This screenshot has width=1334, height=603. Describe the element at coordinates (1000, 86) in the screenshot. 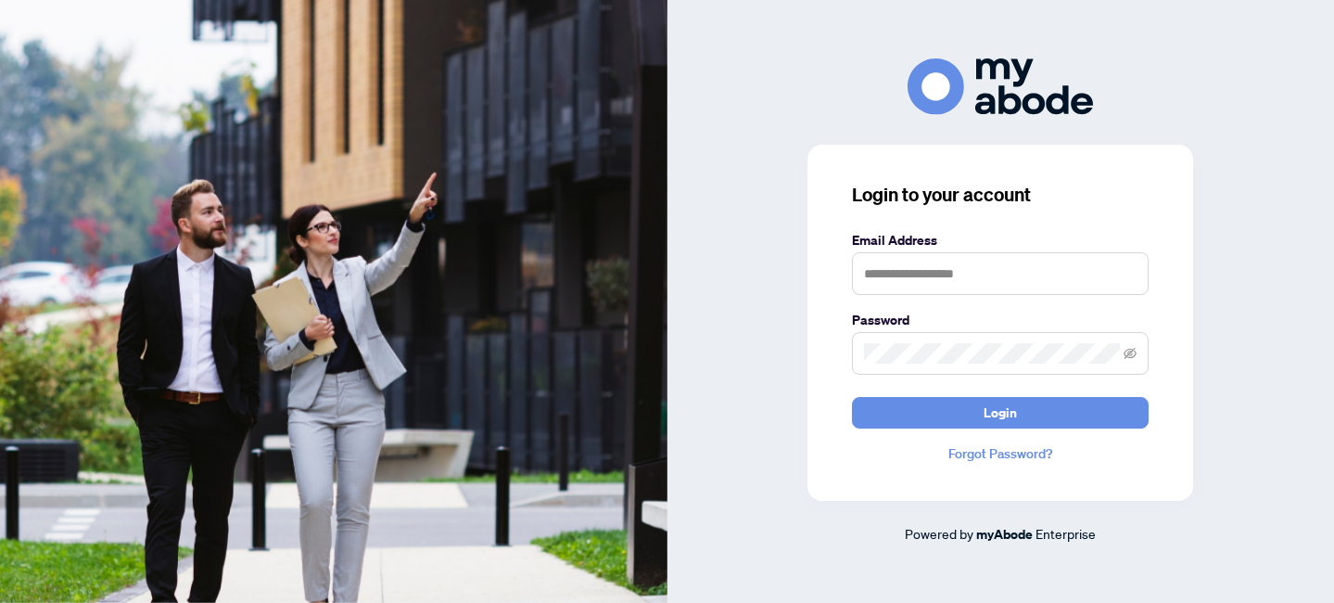

I see `img: ma-logo` at that location.